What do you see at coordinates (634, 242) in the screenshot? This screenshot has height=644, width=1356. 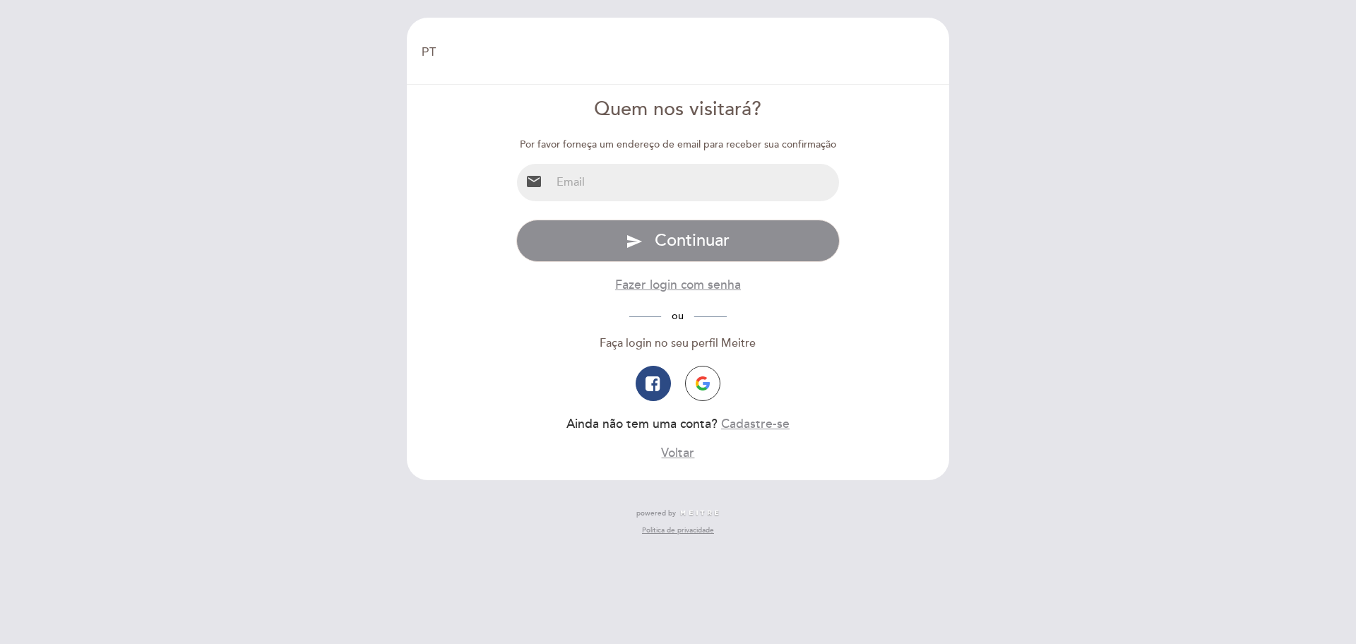 I see `i: send` at bounding box center [634, 242].